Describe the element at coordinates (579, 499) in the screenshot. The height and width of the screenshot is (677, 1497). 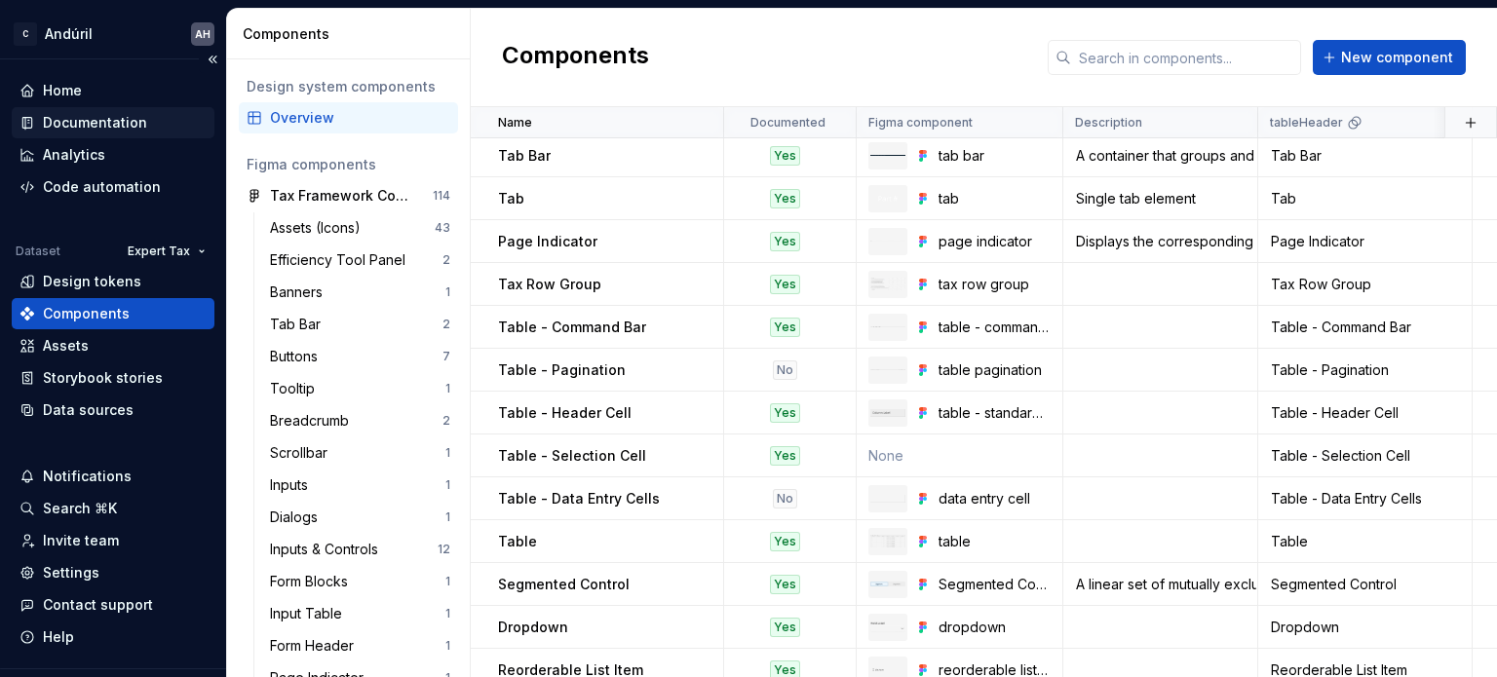
I see `p: Table - Data Entry Cells` at that location.